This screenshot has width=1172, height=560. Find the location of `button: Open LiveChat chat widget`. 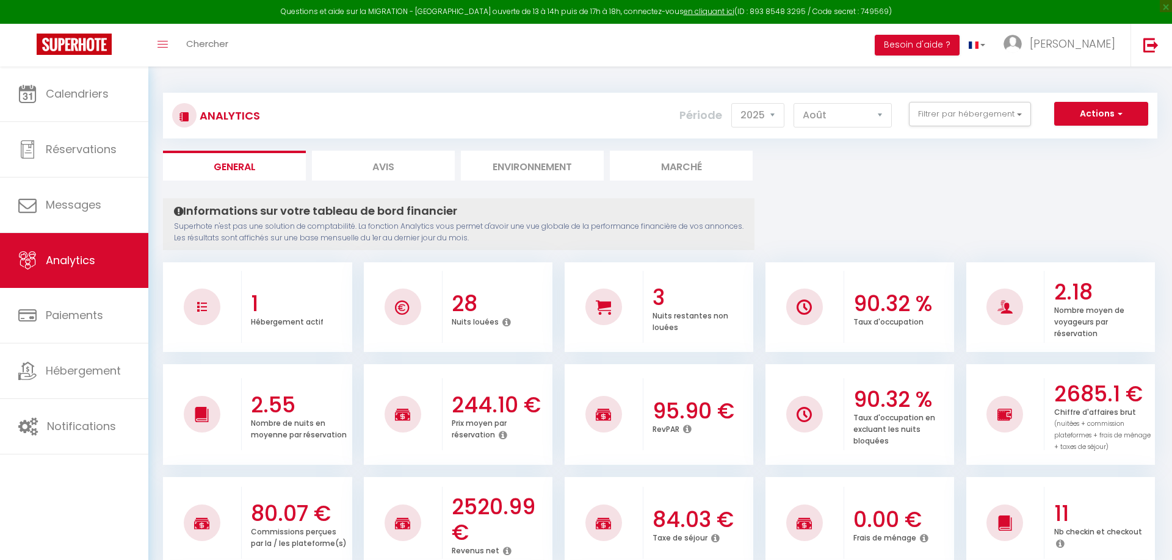

button: Open LiveChat chat widget is located at coordinates (28, 23).